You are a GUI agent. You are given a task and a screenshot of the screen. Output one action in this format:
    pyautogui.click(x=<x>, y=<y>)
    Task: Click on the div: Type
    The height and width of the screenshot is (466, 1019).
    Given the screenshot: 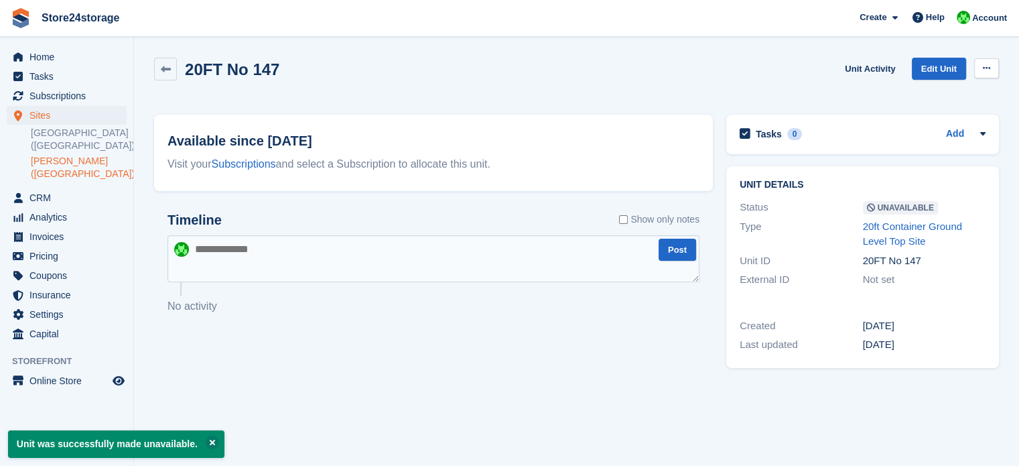 What is the action you would take?
    pyautogui.click(x=801, y=234)
    